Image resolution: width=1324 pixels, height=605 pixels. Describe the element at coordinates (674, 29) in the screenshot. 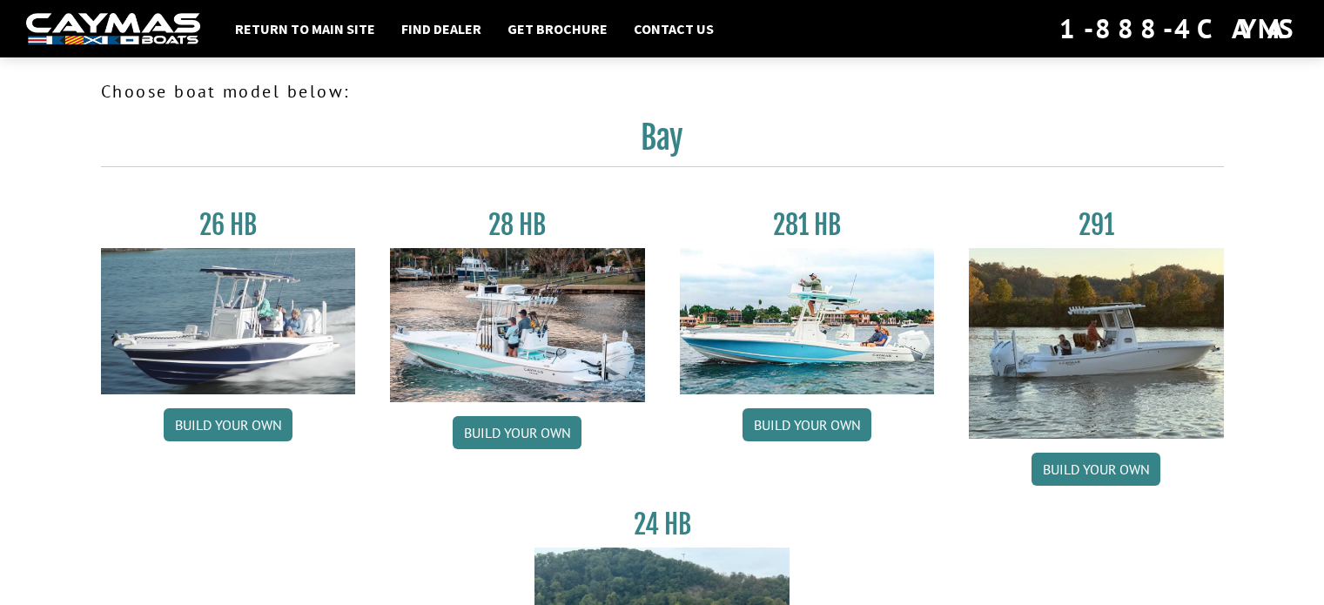

I see `a: Contact Us` at that location.